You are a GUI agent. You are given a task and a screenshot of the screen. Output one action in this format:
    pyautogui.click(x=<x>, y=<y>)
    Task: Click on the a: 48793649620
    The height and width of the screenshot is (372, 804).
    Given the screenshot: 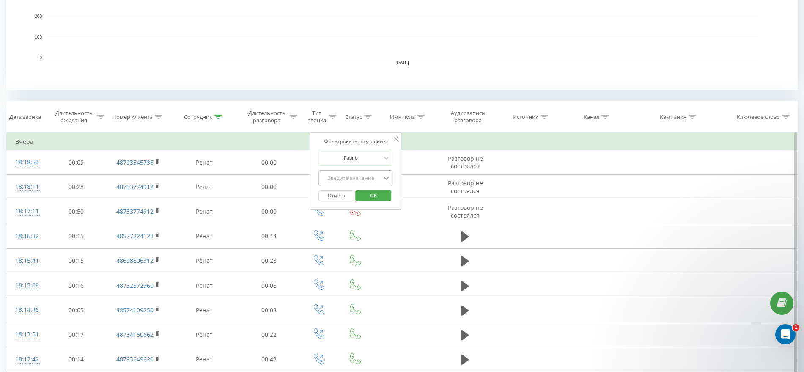 What is the action you would take?
    pyautogui.click(x=135, y=359)
    